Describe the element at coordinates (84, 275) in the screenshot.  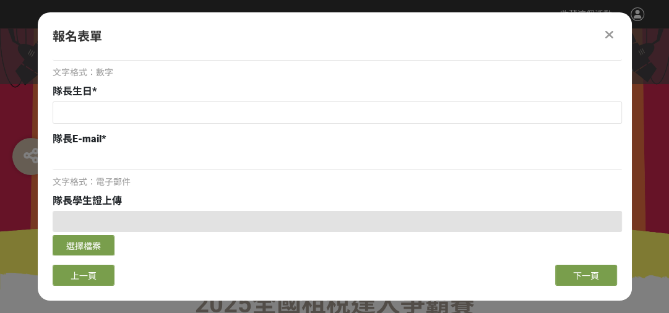
I see `button: 上一頁` at that location.